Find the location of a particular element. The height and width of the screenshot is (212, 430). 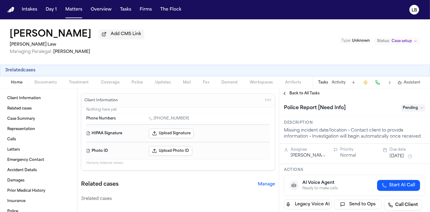

span: Coverage is located at coordinates (110, 83).